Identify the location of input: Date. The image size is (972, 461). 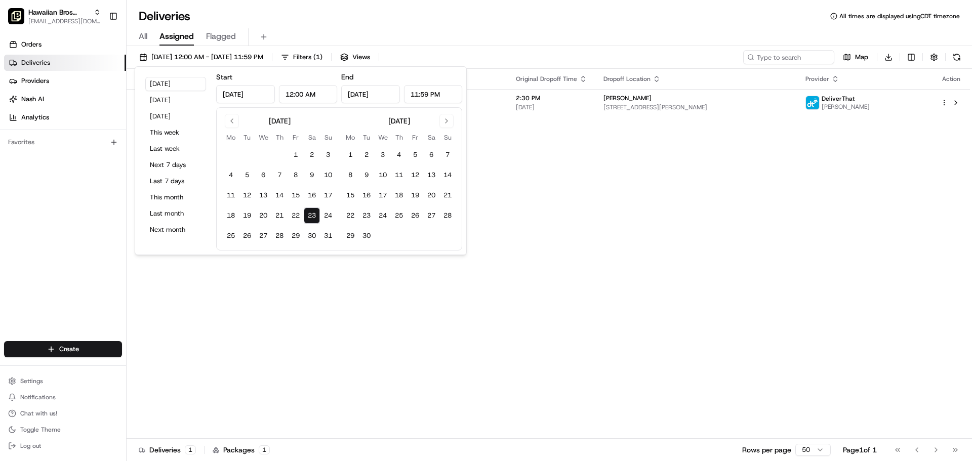
(246, 94).